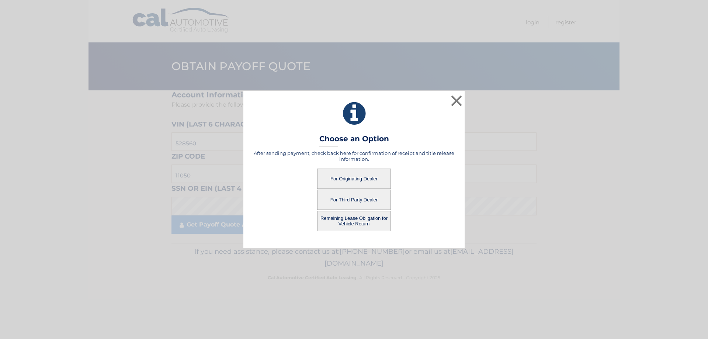  Describe the element at coordinates (354, 200) in the screenshot. I see `button: For Third Party Dealer` at that location.